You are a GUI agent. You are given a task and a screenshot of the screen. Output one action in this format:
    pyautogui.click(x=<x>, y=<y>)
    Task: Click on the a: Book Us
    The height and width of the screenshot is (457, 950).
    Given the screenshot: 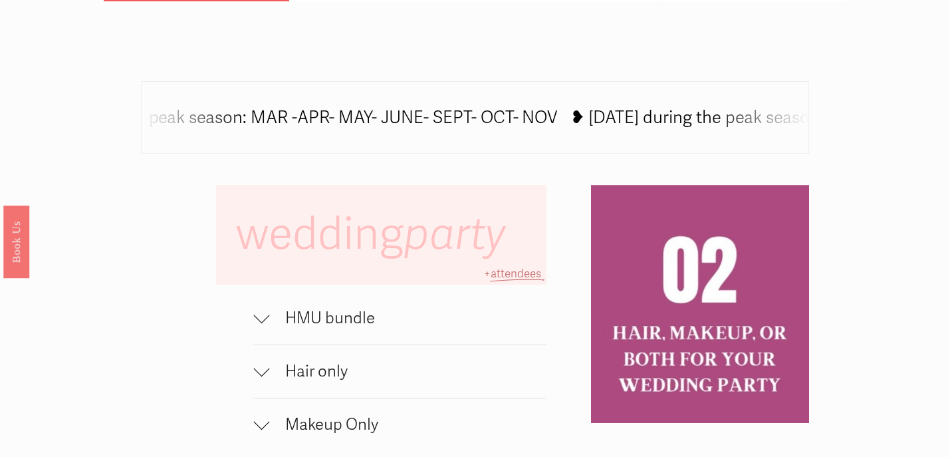 What is the action you would take?
    pyautogui.click(x=16, y=241)
    